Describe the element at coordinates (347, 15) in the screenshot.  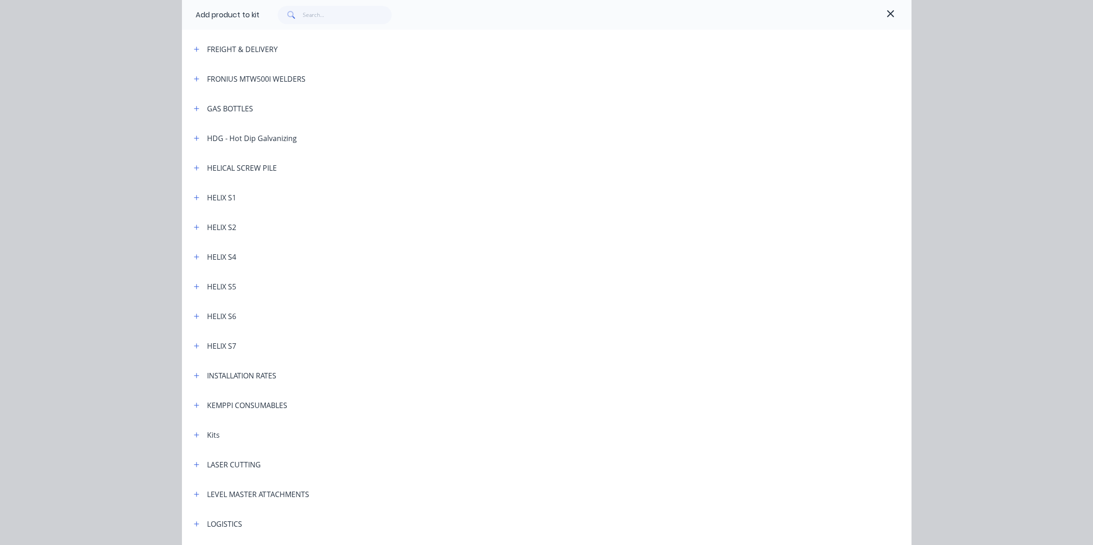
I see `input: Search...` at that location.